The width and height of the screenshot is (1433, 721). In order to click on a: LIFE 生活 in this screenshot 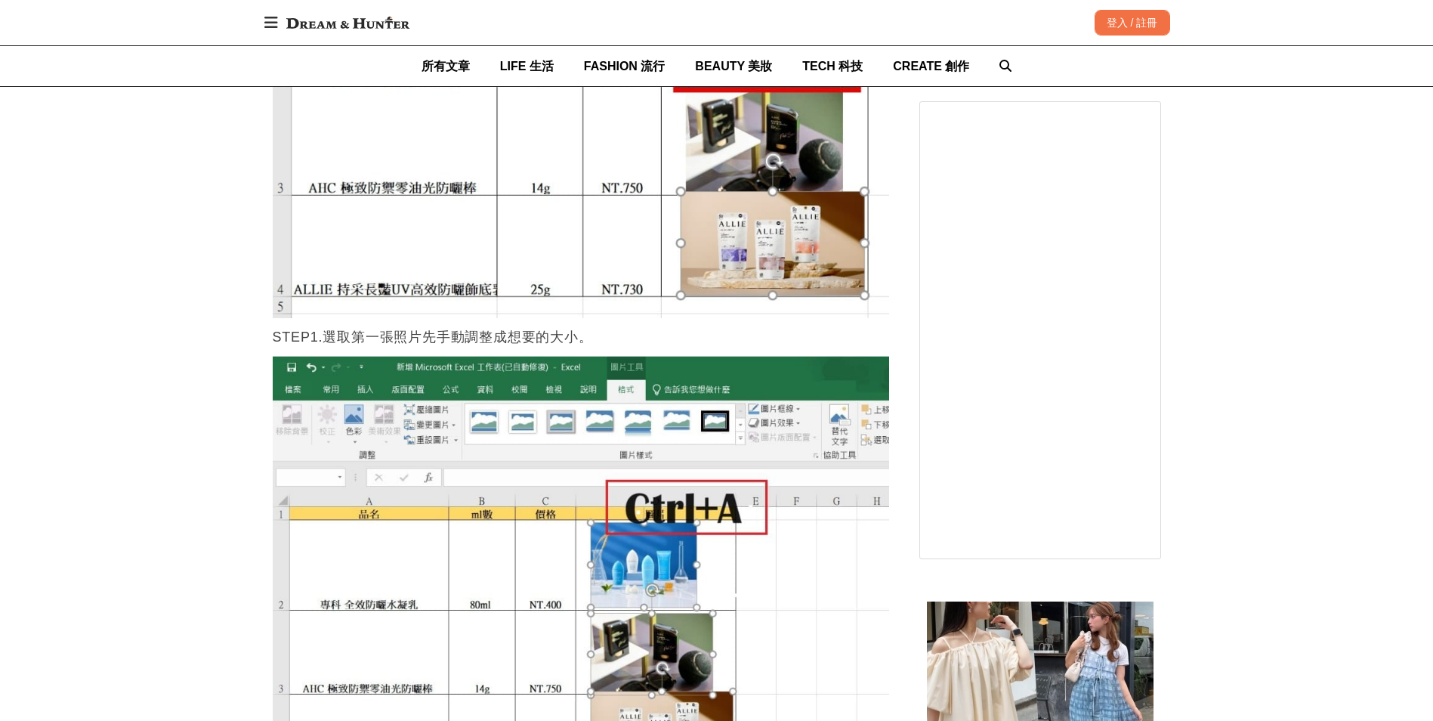, I will do `click(526, 66)`.